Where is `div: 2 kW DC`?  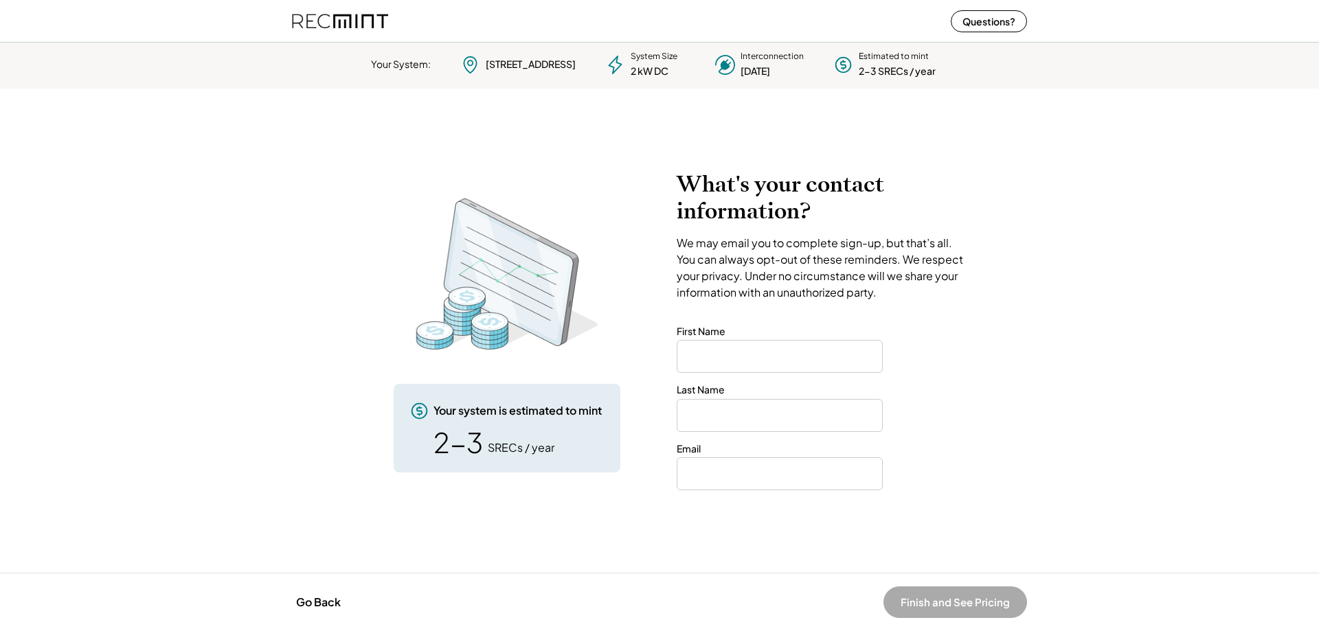 div: 2 kW DC is located at coordinates (649, 71).